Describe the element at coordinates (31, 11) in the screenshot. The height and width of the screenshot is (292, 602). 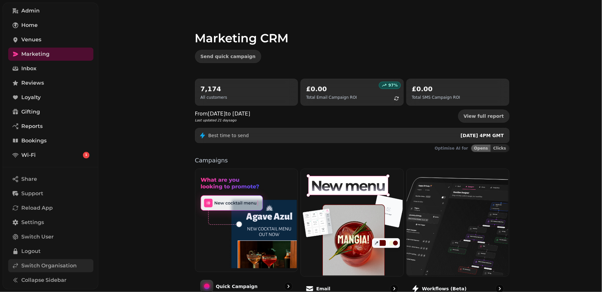
I see `span: Admin` at that location.